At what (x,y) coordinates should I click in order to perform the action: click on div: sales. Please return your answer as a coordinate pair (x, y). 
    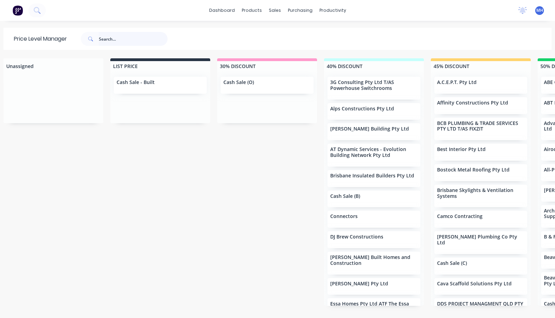
    Looking at the image, I should click on (275, 10).